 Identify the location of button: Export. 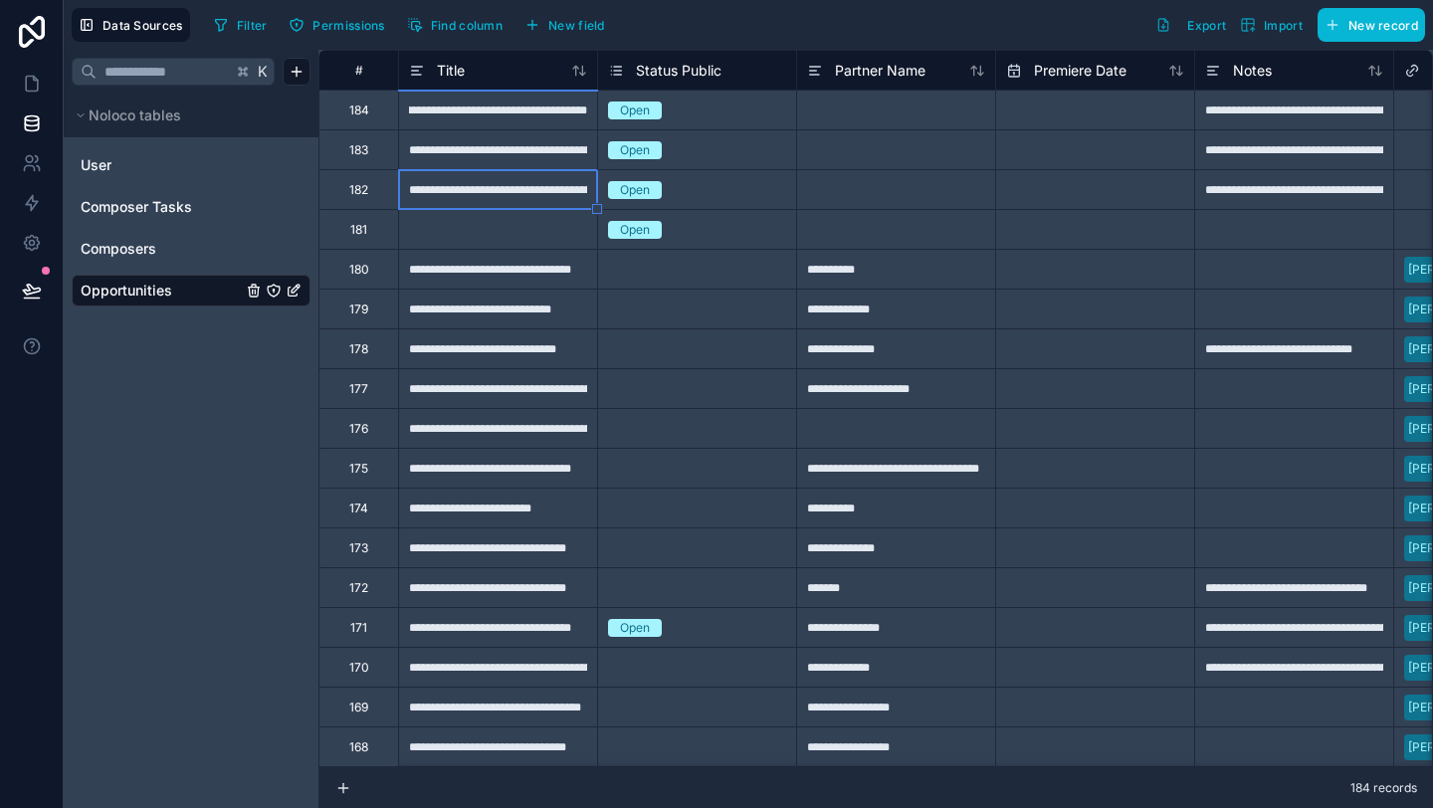
(1190, 25).